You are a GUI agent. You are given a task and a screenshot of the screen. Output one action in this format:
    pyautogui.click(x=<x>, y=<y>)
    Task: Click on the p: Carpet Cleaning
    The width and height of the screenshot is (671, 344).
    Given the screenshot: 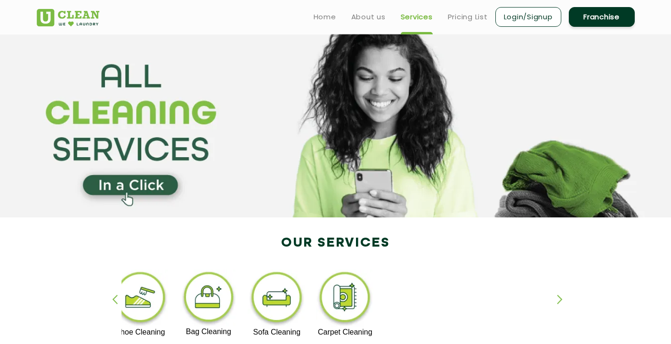 What is the action you would take?
    pyautogui.click(x=345, y=333)
    